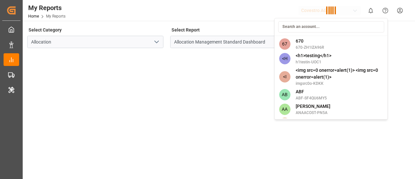 The width and height of the screenshot is (415, 179). What do you see at coordinates (385, 10) in the screenshot?
I see `button: Help Center` at bounding box center [385, 10].